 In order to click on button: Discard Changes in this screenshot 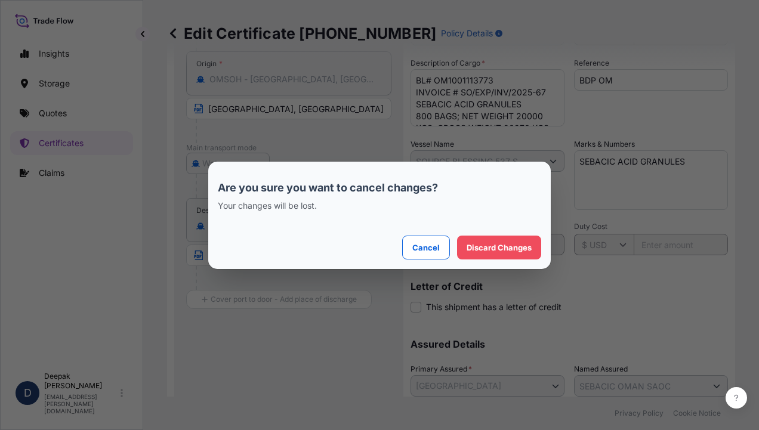, I will do `click(499, 247)`.